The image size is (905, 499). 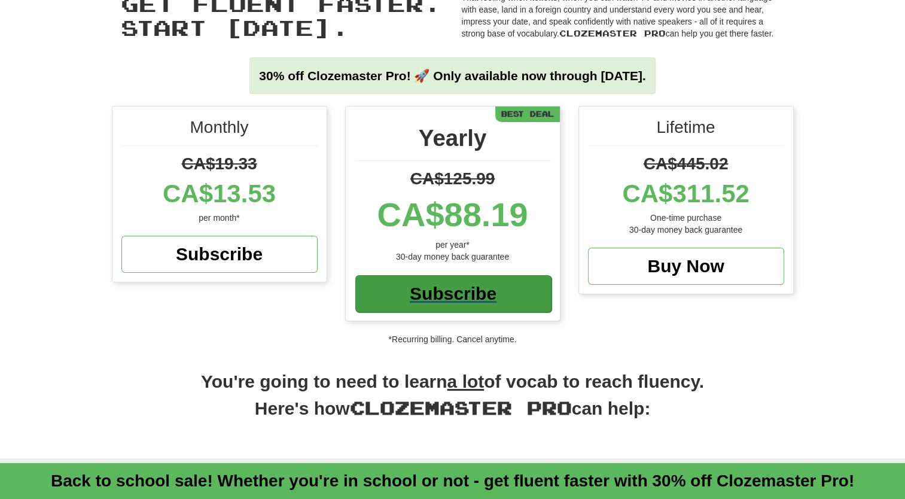 What do you see at coordinates (466, 381) in the screenshot?
I see `u: a lot` at bounding box center [466, 381].